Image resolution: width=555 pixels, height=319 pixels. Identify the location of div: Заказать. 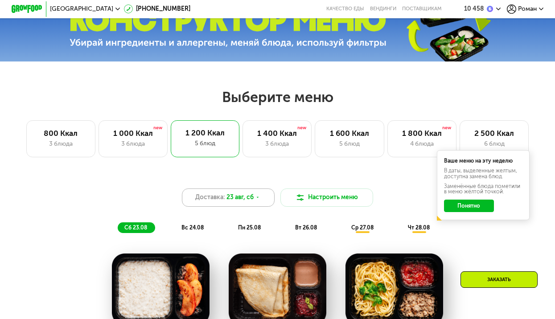
(499, 280).